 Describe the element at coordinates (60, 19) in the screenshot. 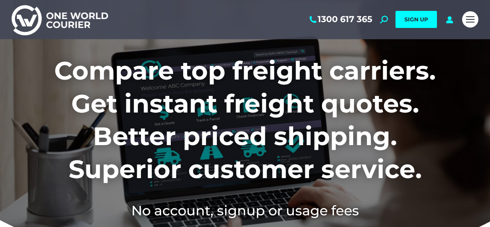

I see `img: One World Courier` at that location.